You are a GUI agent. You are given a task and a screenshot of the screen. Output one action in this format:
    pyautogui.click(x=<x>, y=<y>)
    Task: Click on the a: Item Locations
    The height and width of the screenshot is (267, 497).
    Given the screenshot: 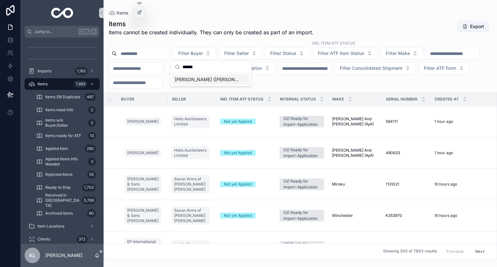 What is the action you would take?
    pyautogui.click(x=62, y=227)
    